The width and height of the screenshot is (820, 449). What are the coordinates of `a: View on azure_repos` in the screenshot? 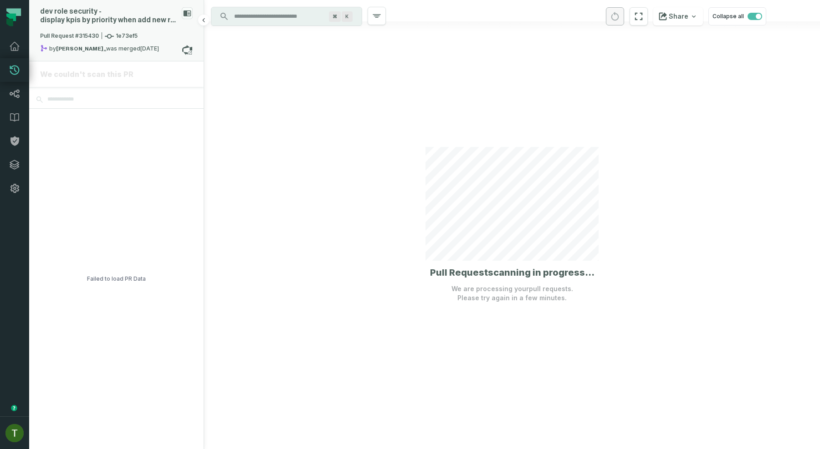 It's located at (187, 50).